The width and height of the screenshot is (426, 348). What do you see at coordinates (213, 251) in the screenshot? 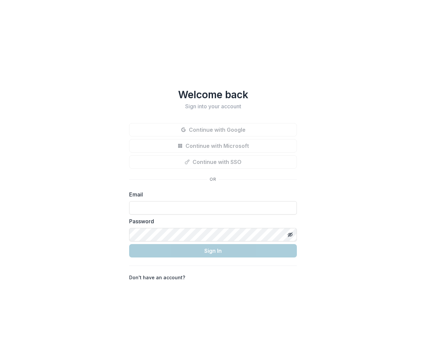
I see `button: Sign In` at bounding box center [213, 251].